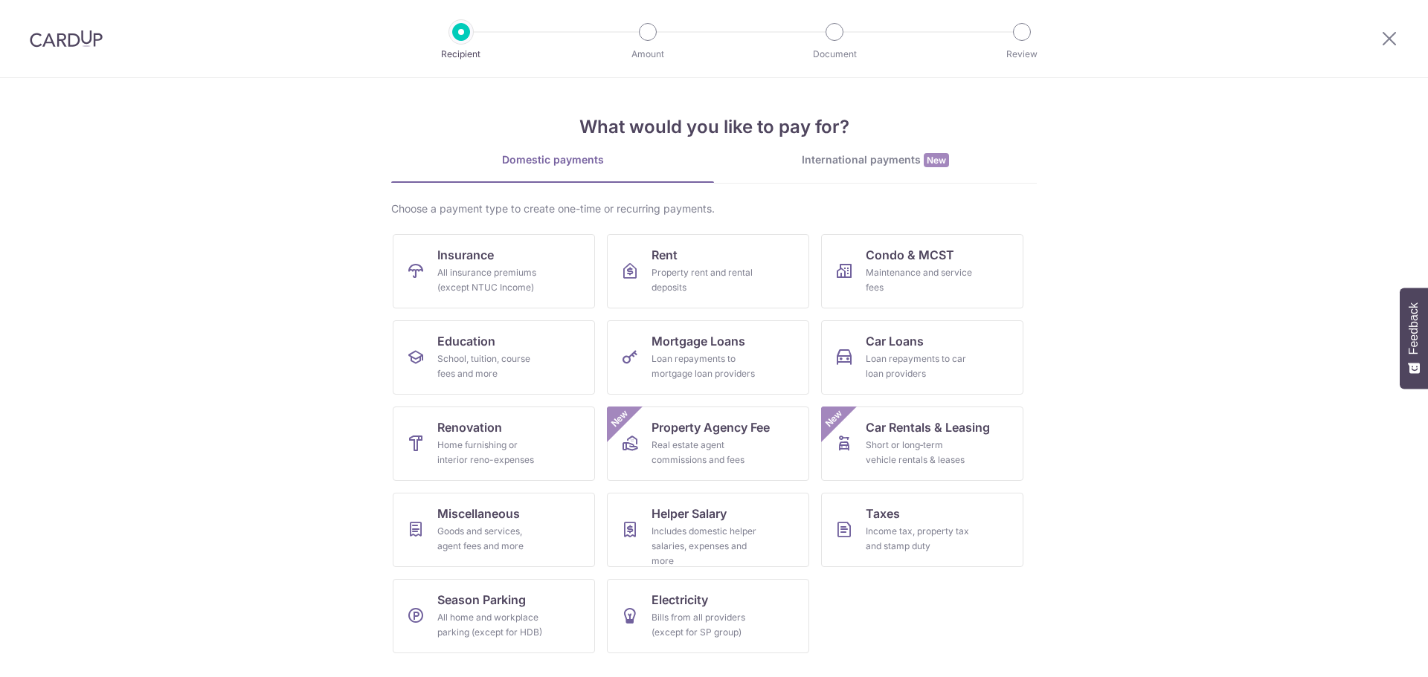  What do you see at coordinates (708, 271) in the screenshot?
I see `a: RentProperty rent and rental deposits` at bounding box center [708, 271].